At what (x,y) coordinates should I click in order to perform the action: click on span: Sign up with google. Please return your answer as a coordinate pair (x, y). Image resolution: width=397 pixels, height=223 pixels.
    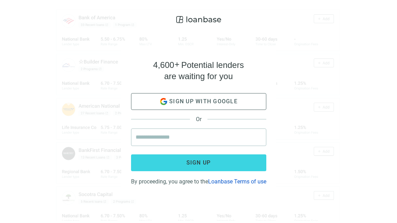
    Looking at the image, I should click on (203, 101).